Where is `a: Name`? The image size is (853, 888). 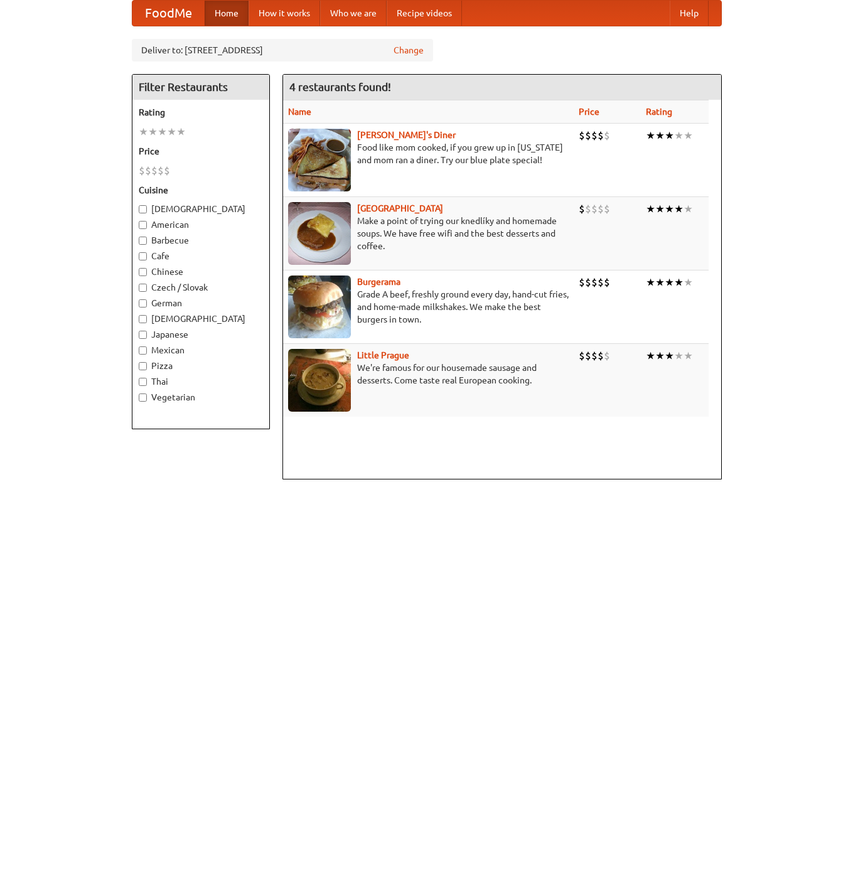
a: Name is located at coordinates (299, 112).